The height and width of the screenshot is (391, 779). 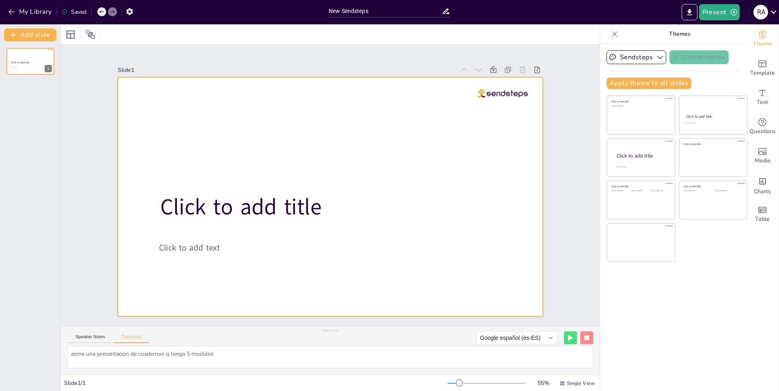 What do you see at coordinates (763, 44) in the screenshot?
I see `span: Theme` at bounding box center [763, 44].